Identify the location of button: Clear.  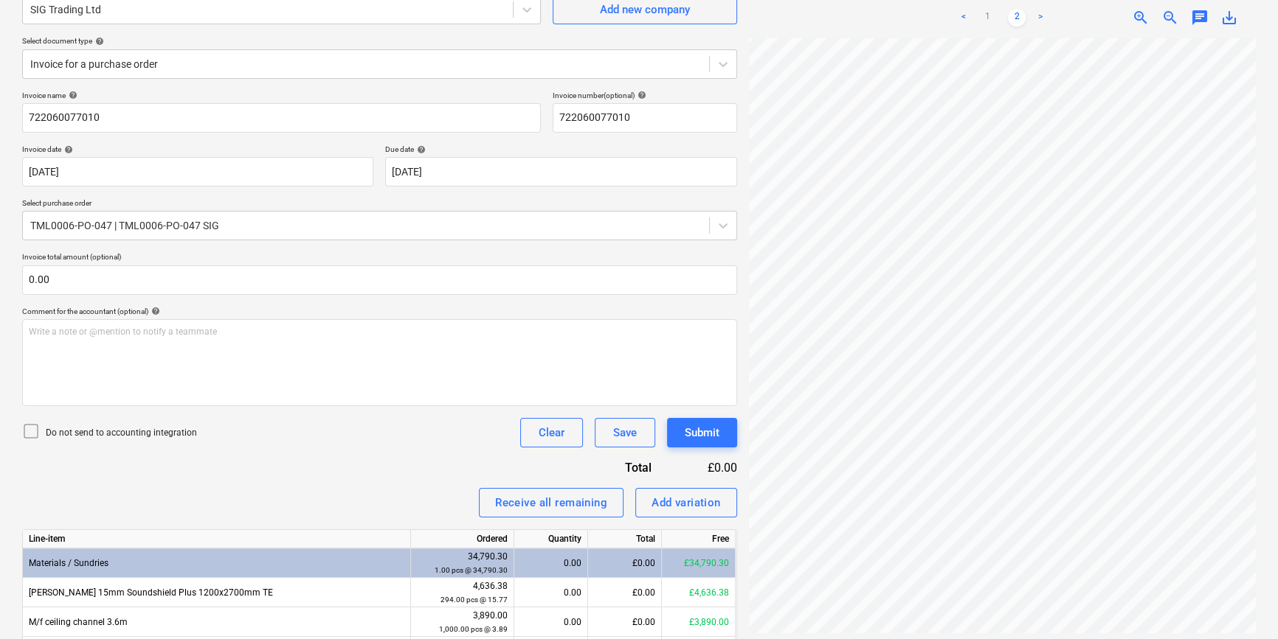
(551, 433).